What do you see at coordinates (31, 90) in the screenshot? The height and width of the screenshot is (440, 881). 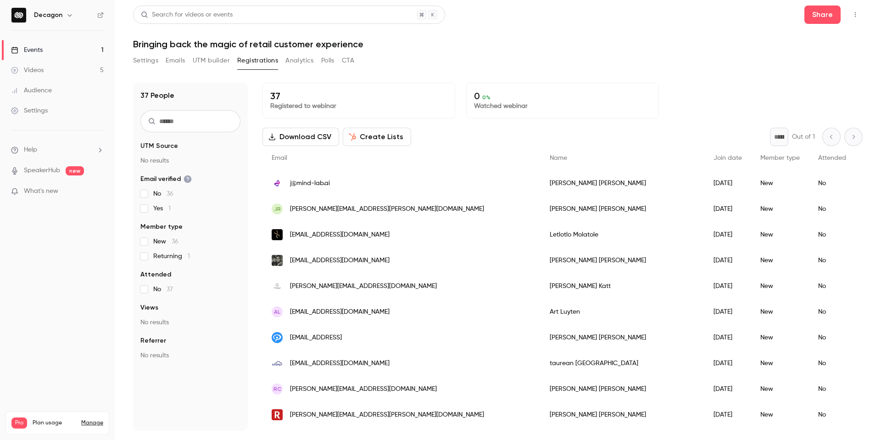 I see `div: Audience` at bounding box center [31, 90].